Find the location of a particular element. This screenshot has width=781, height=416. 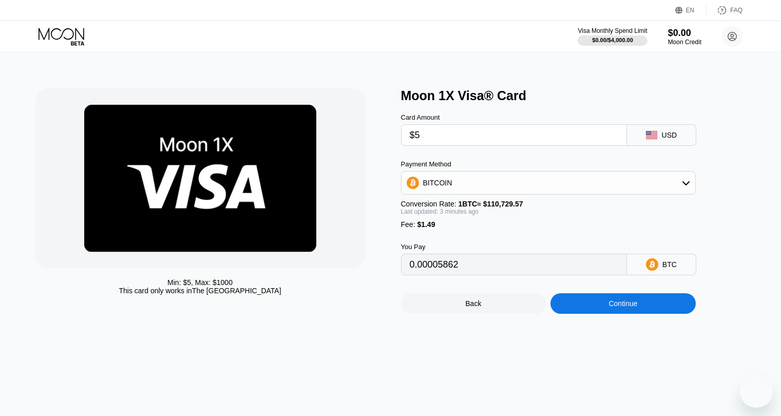

div: BTC is located at coordinates (670, 265).